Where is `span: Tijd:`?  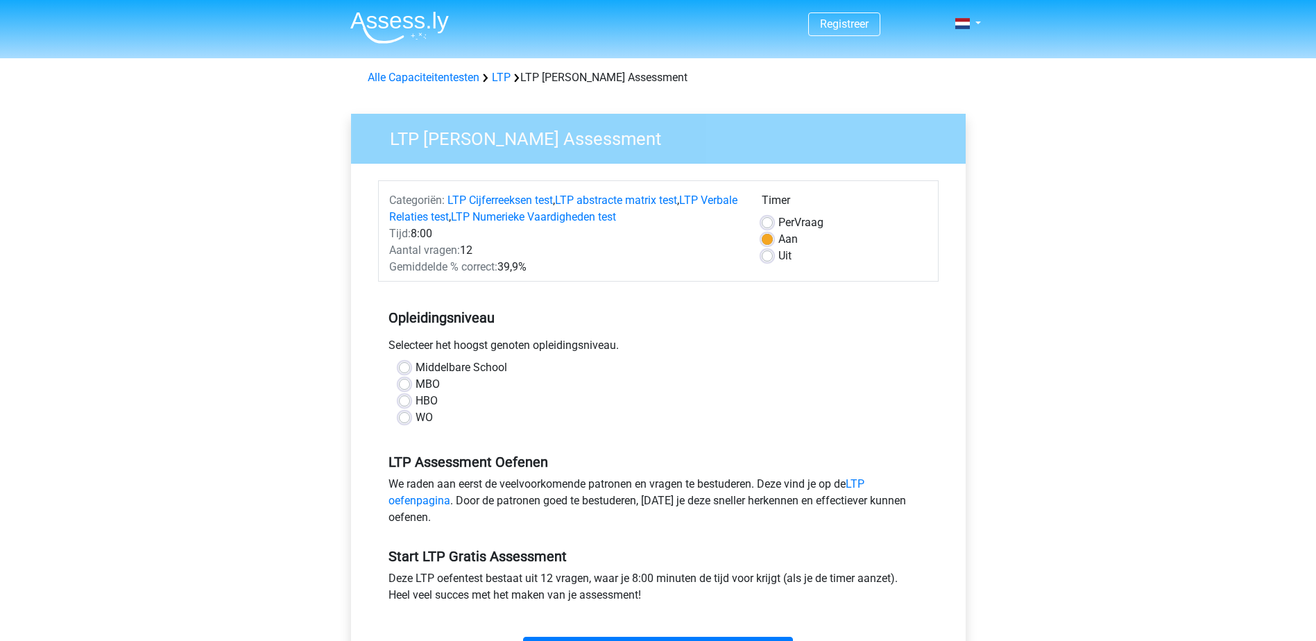
span: Tijd: is located at coordinates (400, 233).